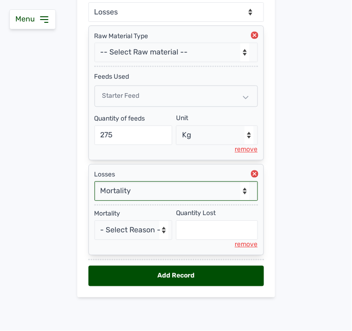  I want to click on div: feeds Used, so click(176, 74).